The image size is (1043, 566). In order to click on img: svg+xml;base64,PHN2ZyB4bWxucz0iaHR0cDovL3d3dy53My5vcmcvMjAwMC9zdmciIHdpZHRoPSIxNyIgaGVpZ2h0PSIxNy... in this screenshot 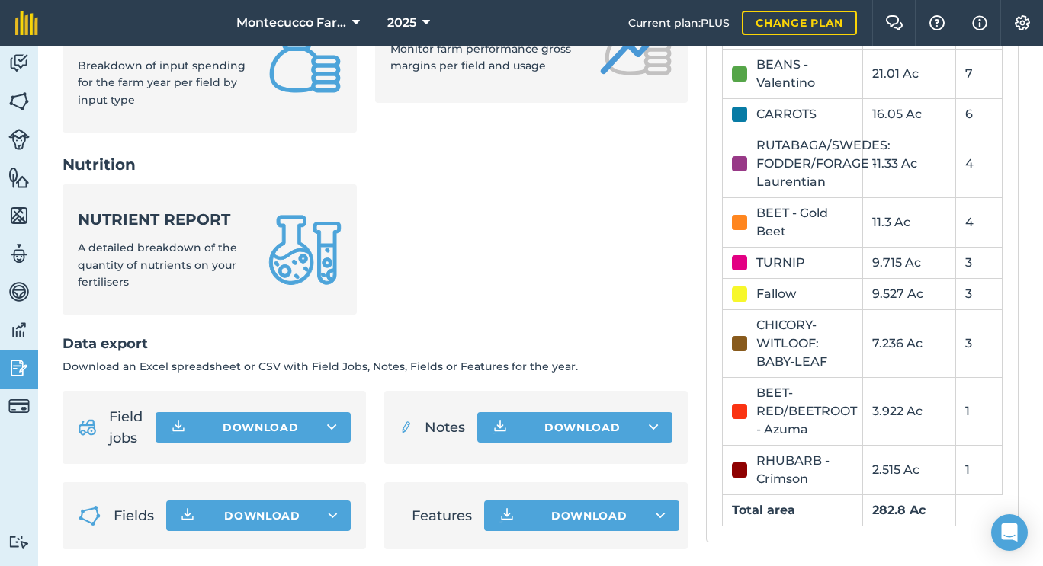, I will do `click(980, 23)`.